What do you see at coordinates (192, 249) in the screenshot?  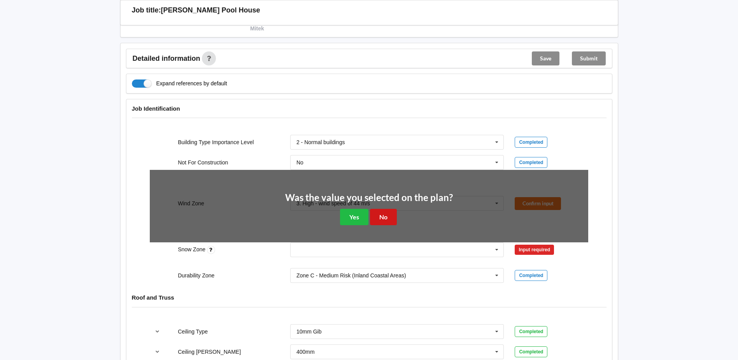 I see `label: Snow Zone` at bounding box center [192, 249].